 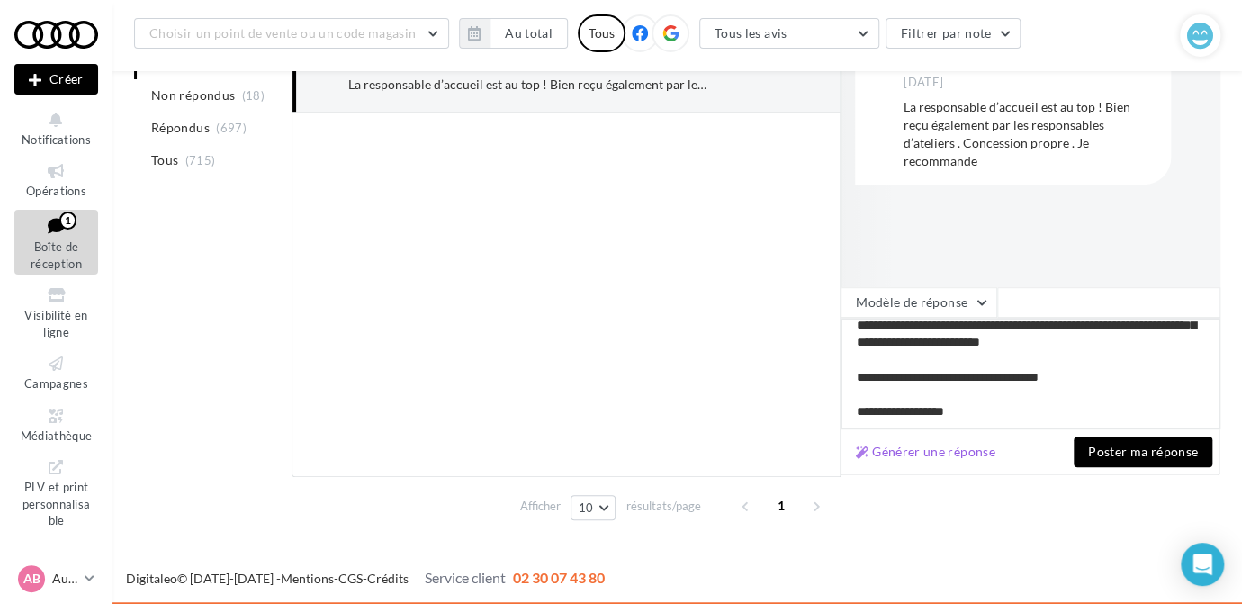 I want to click on span: Visibilité en ligne, so click(x=56, y=323).